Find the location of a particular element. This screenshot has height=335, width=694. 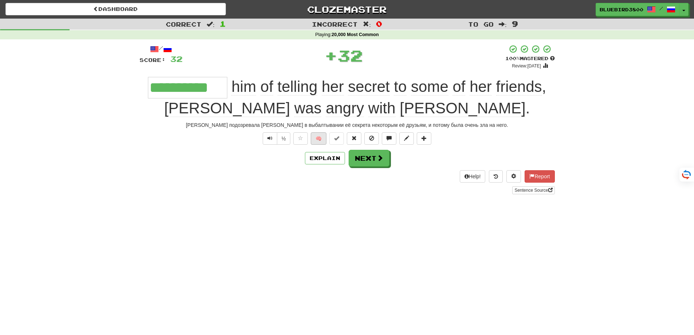

span: To go is located at coordinates (481, 24).